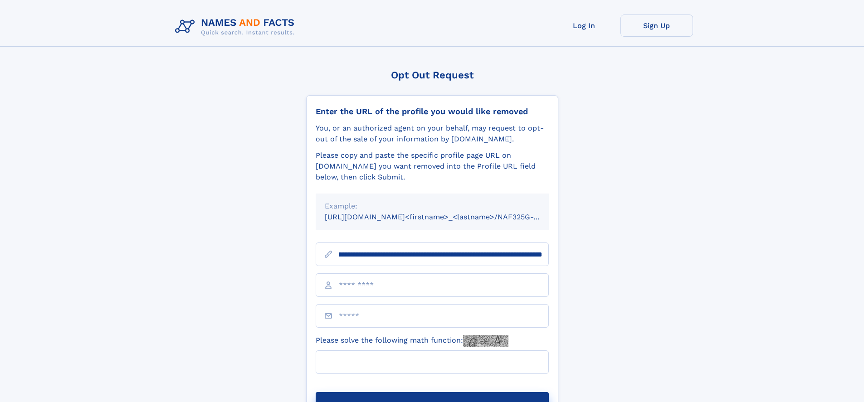 The image size is (864, 402). Describe the element at coordinates (432, 134) in the screenshot. I see `div: You, or an authorized agent on your behalf, may request to opt-out of the sale of your informatio...` at that location.